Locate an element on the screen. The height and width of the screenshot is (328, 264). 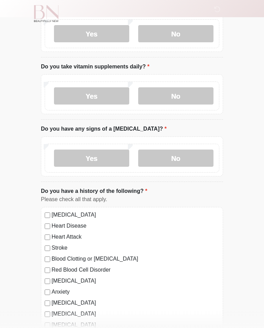
label: Do you take vitamin supplements daily? is located at coordinates (95, 67).